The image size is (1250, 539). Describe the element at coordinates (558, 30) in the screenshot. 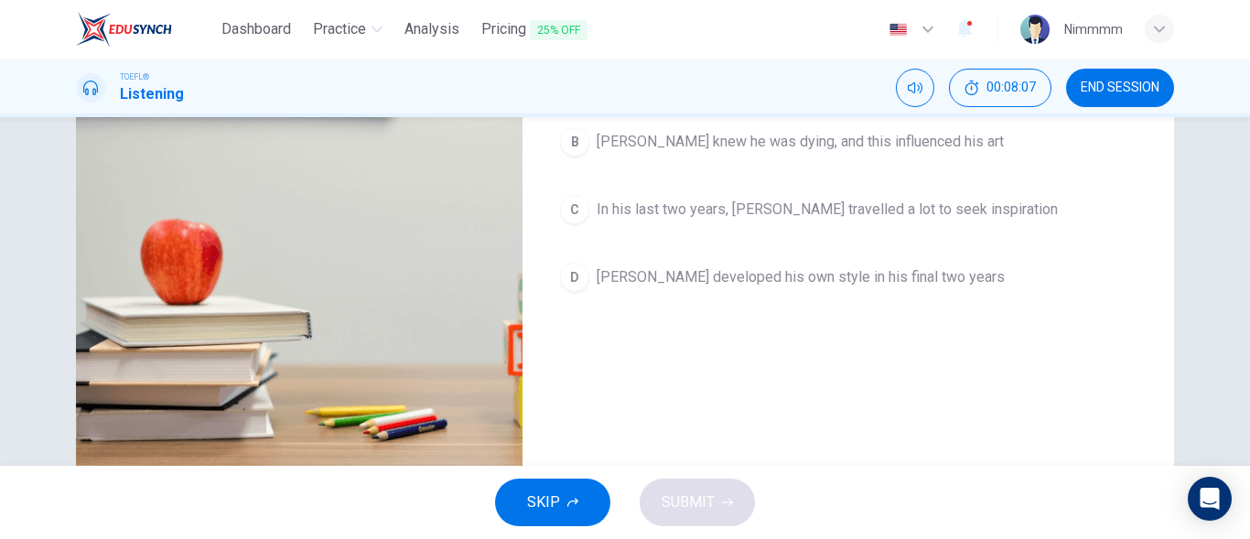

I see `span: 25% OFF` at that location.